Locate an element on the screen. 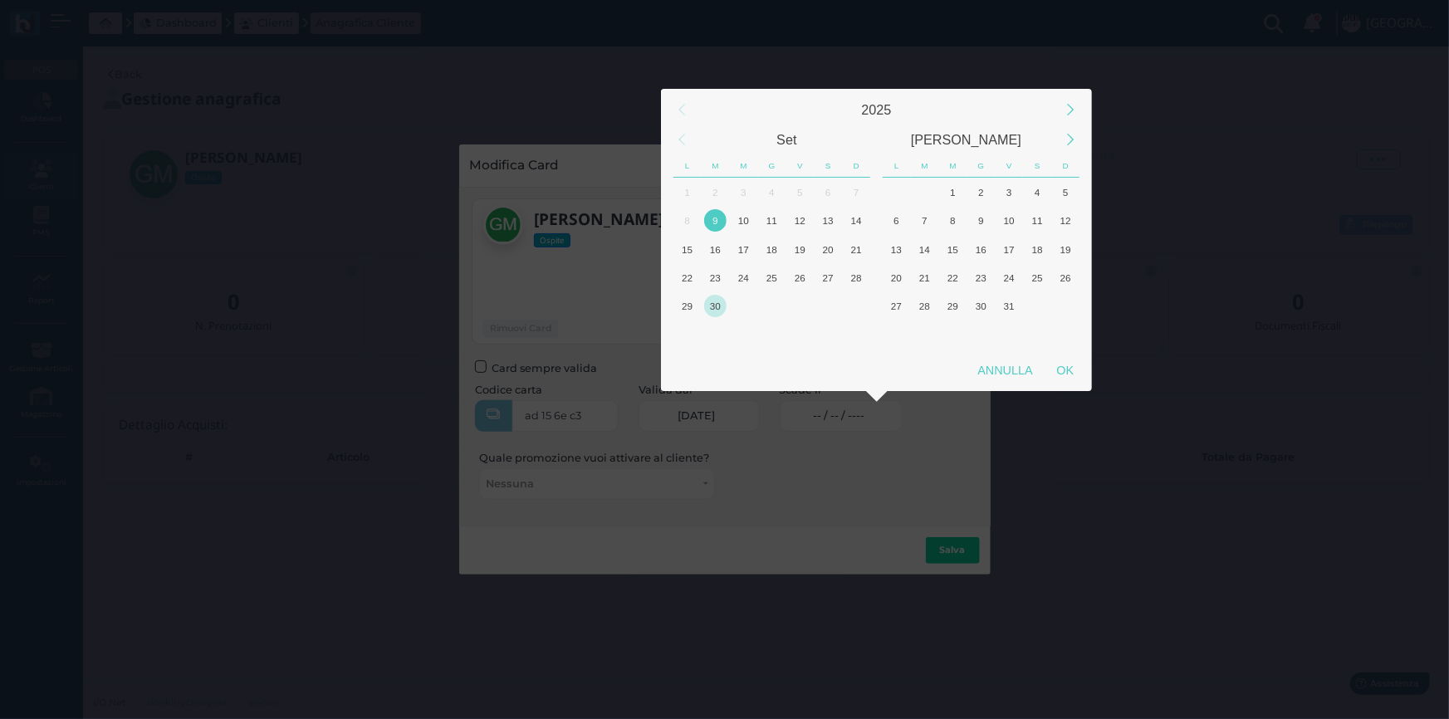 The image size is (1449, 719). div: Domenica, Ottobre 12 is located at coordinates (856, 335).